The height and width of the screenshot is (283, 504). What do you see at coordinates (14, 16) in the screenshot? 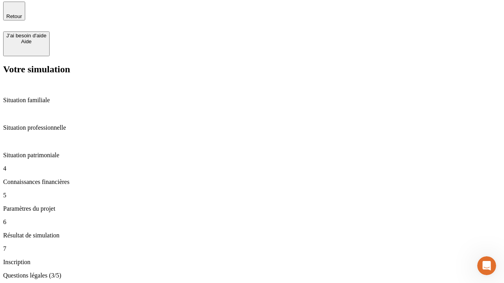
I see `span: Retour` at bounding box center [14, 16].